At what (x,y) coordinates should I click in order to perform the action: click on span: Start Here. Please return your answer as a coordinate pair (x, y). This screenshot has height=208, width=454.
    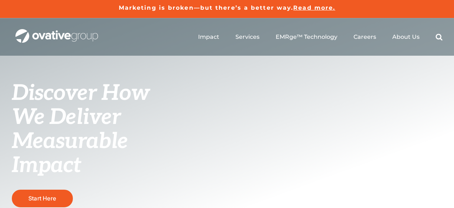
    Looking at the image, I should click on (42, 198).